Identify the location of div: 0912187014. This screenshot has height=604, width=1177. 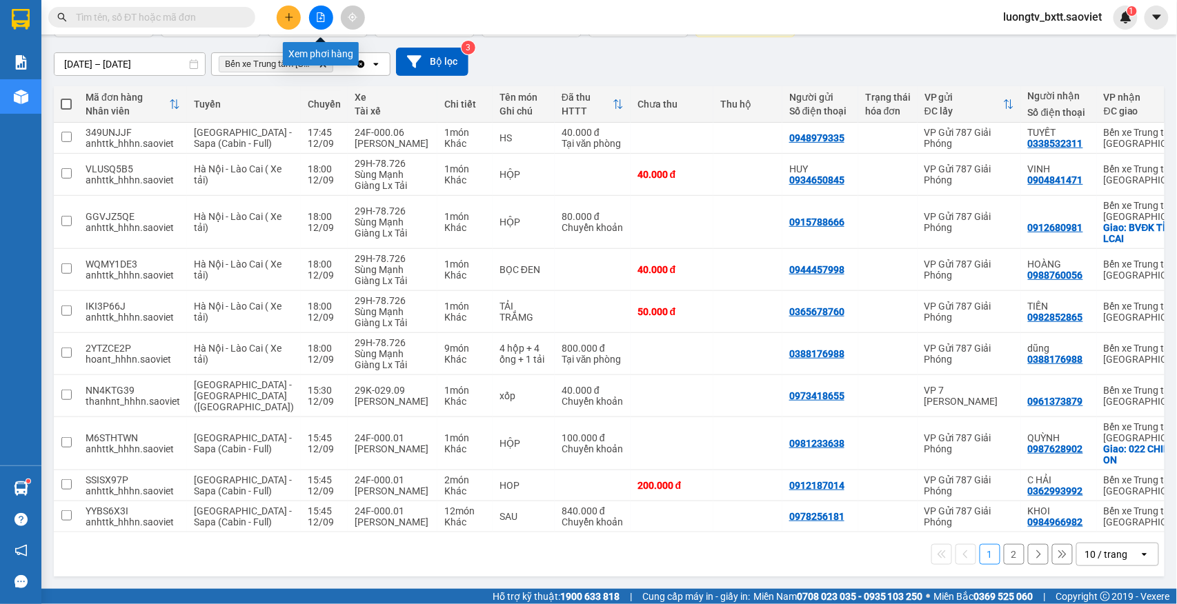
(817, 486).